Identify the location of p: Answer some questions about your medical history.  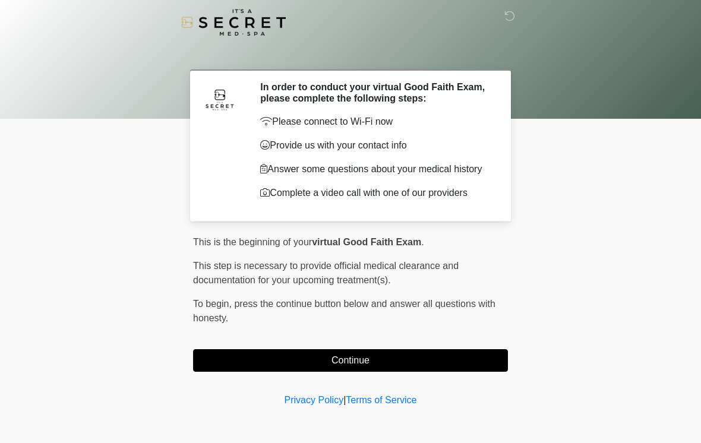
(375, 169).